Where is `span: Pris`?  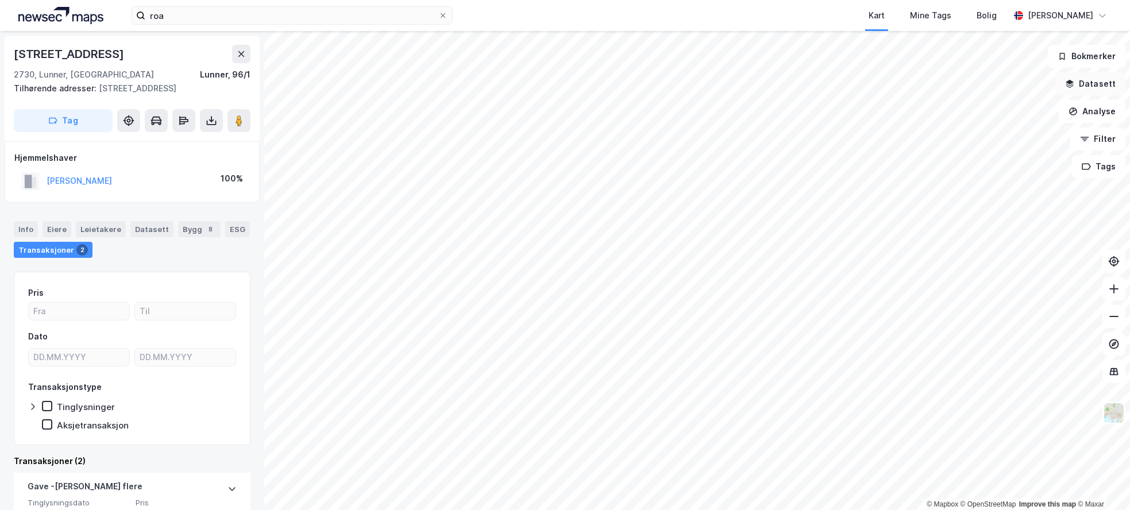
span: Pris is located at coordinates (186, 502).